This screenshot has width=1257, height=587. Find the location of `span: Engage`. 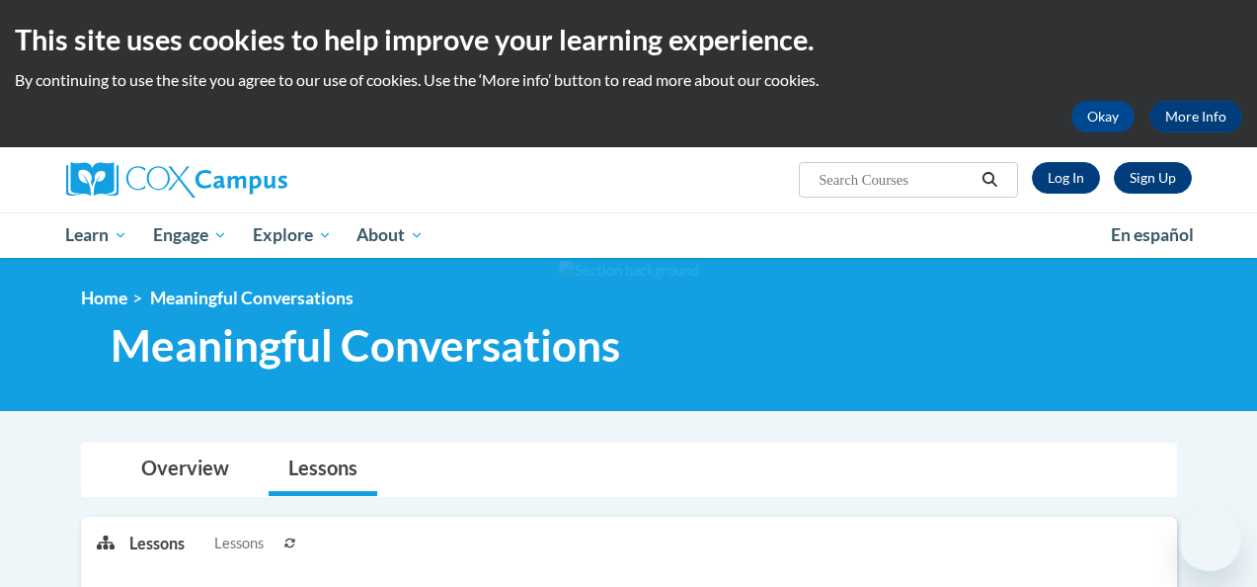

span: Engage is located at coordinates (190, 235).